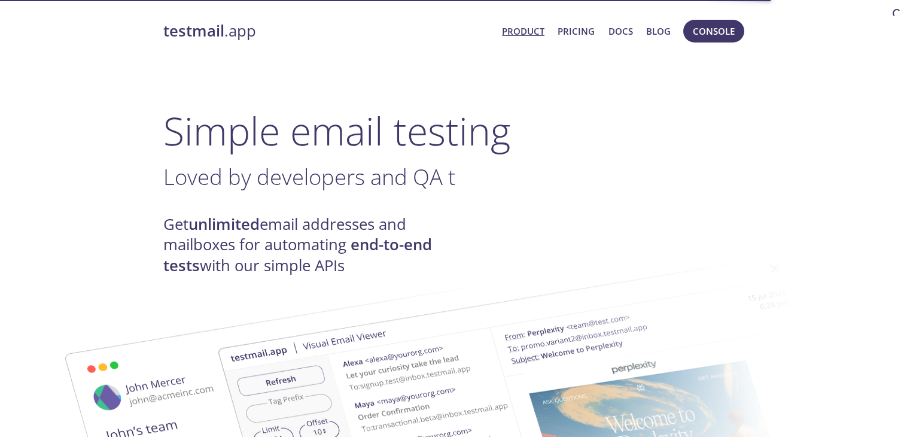 The image size is (910, 437). Describe the element at coordinates (456, 130) in the screenshot. I see `h1: Simple email testing` at that location.